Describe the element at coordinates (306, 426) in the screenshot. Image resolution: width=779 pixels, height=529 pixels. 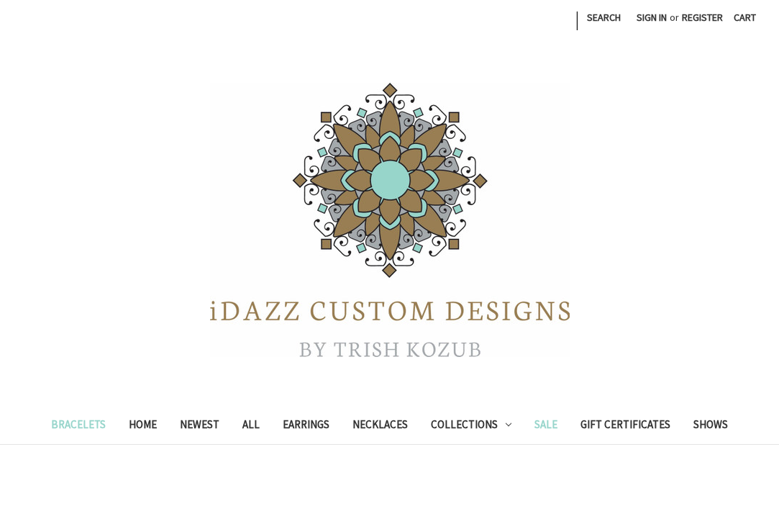
I see `a: Earrings` at that location.